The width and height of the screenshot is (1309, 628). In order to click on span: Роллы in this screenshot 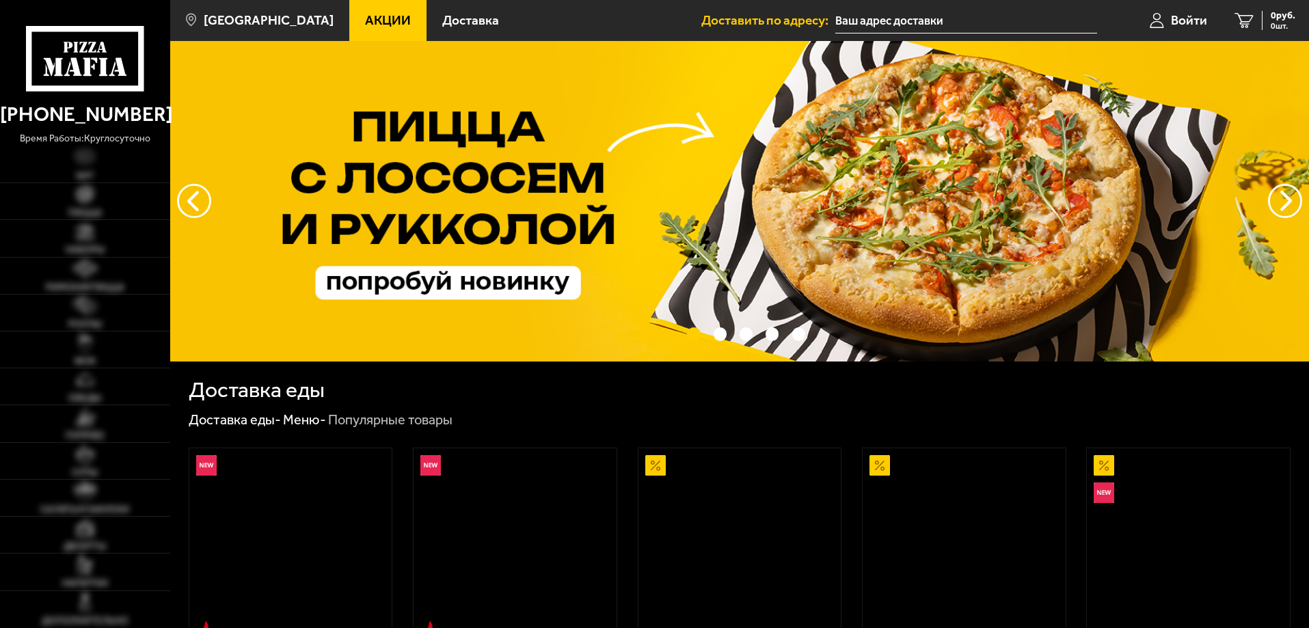, I will do `click(85, 325)`.